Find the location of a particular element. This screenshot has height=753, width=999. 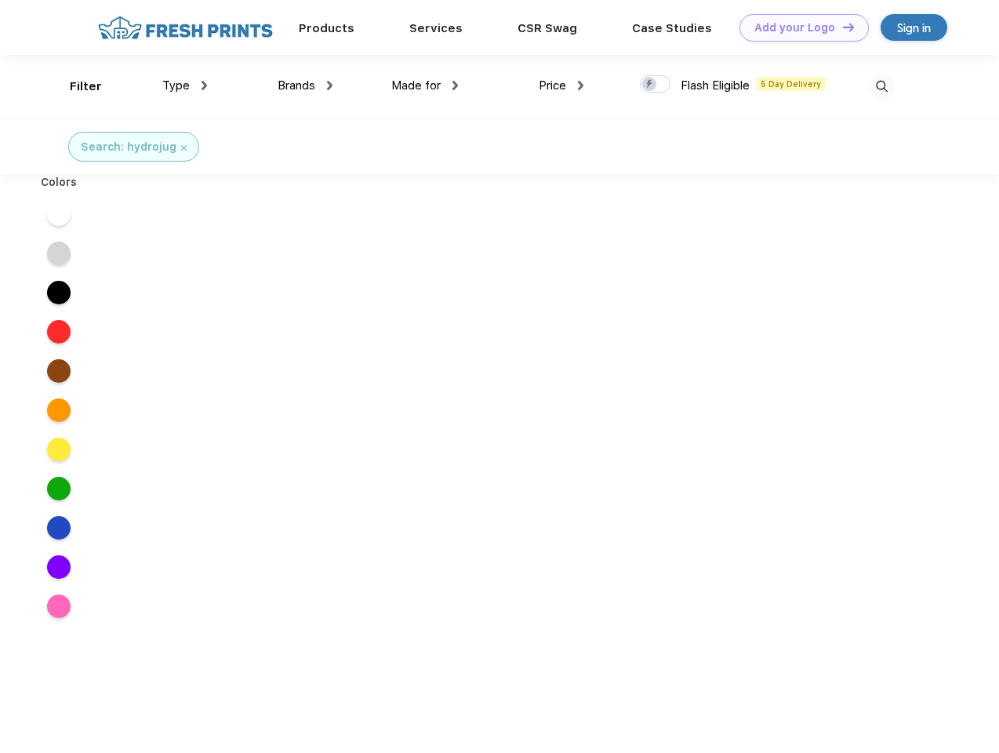

div: Filter is located at coordinates (85, 86).